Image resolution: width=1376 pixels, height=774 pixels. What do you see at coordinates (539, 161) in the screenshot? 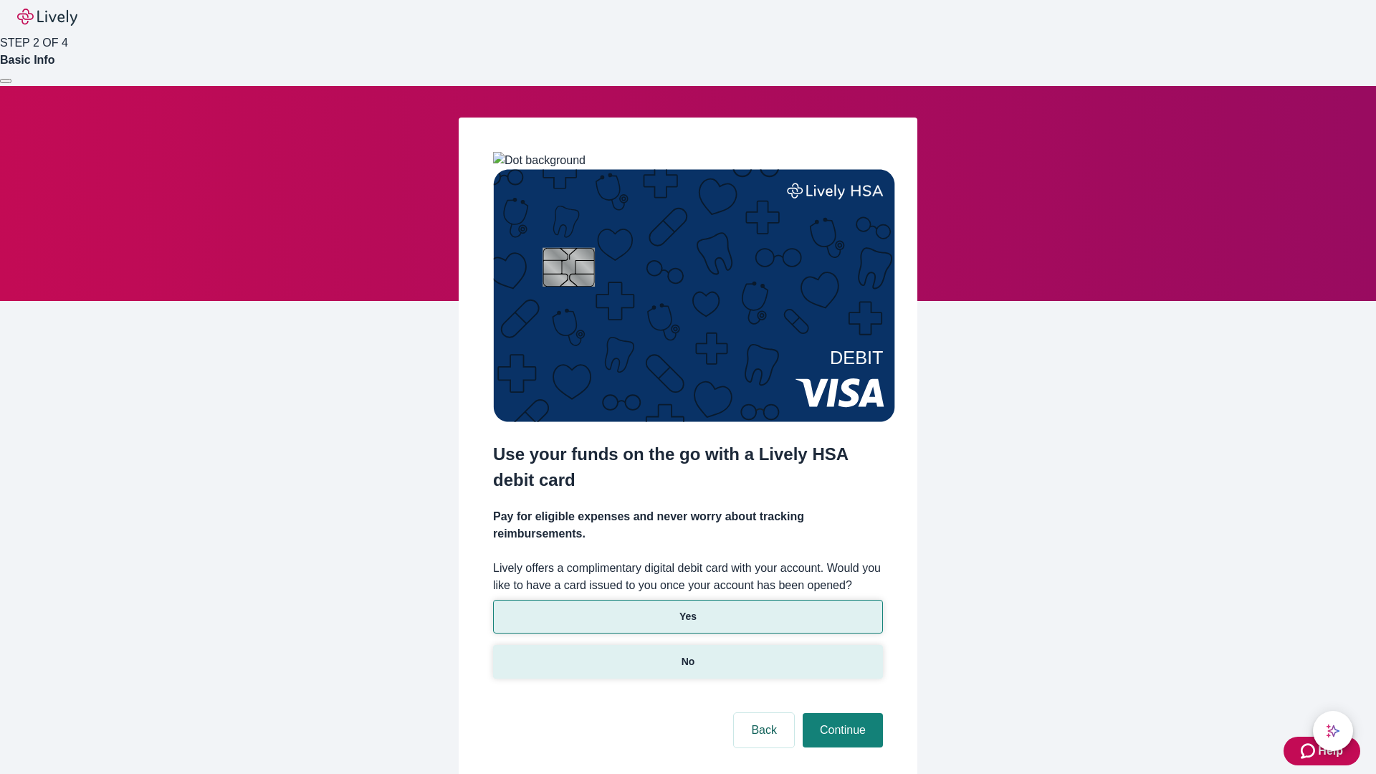
I see `img: Dot background` at bounding box center [539, 161].